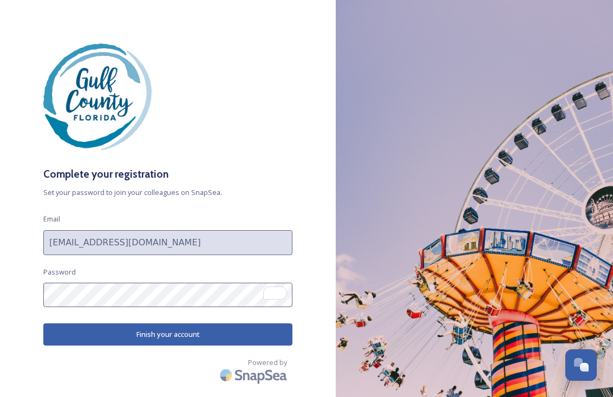  Describe the element at coordinates (51, 219) in the screenshot. I see `span: Email` at that location.